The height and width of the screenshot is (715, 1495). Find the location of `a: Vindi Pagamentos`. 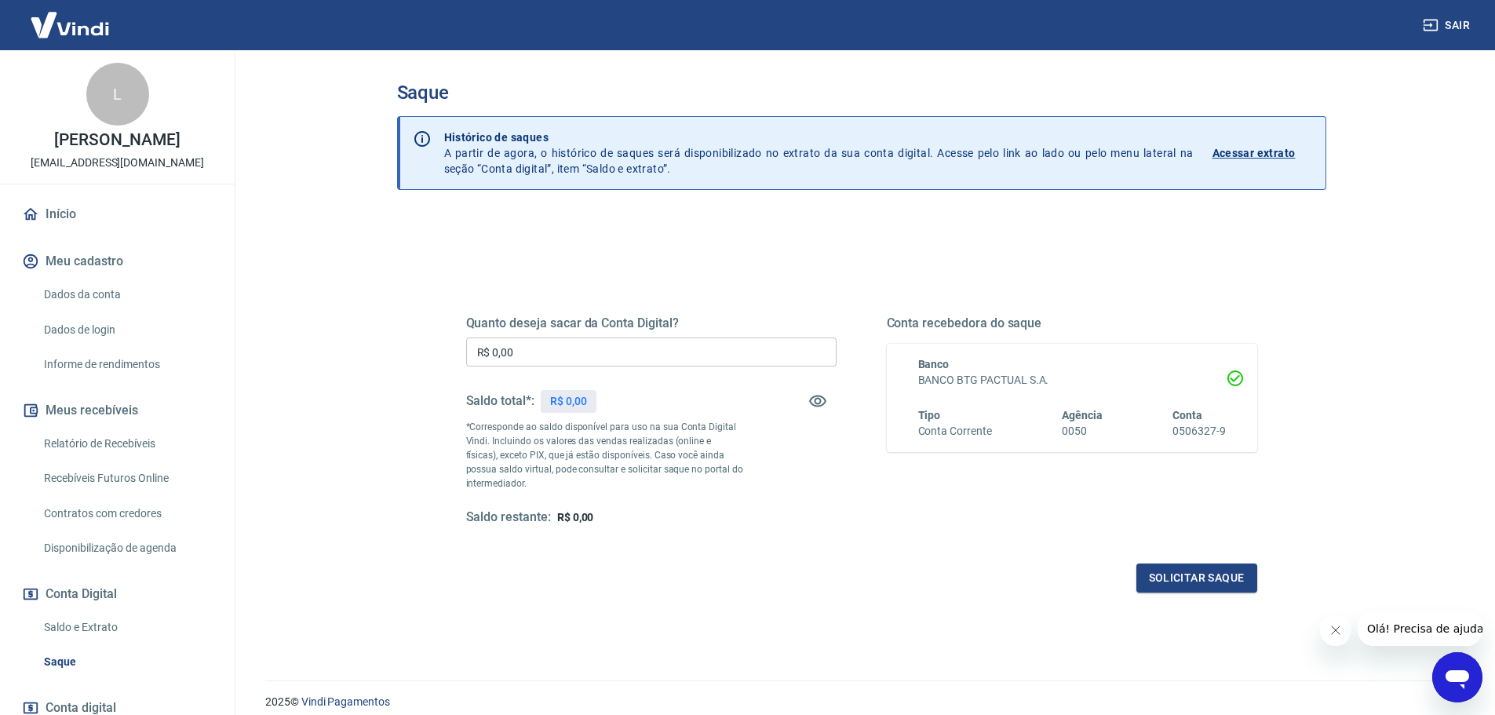

a: Vindi Pagamentos is located at coordinates (345, 701).